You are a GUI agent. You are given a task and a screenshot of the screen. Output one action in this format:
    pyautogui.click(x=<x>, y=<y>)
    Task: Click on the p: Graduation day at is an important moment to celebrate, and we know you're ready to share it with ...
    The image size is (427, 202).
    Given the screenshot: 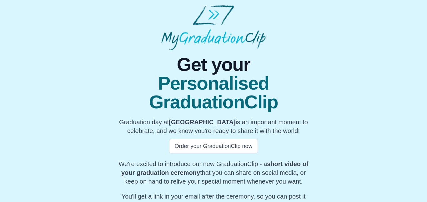 What is the action you would take?
    pyautogui.click(x=213, y=126)
    